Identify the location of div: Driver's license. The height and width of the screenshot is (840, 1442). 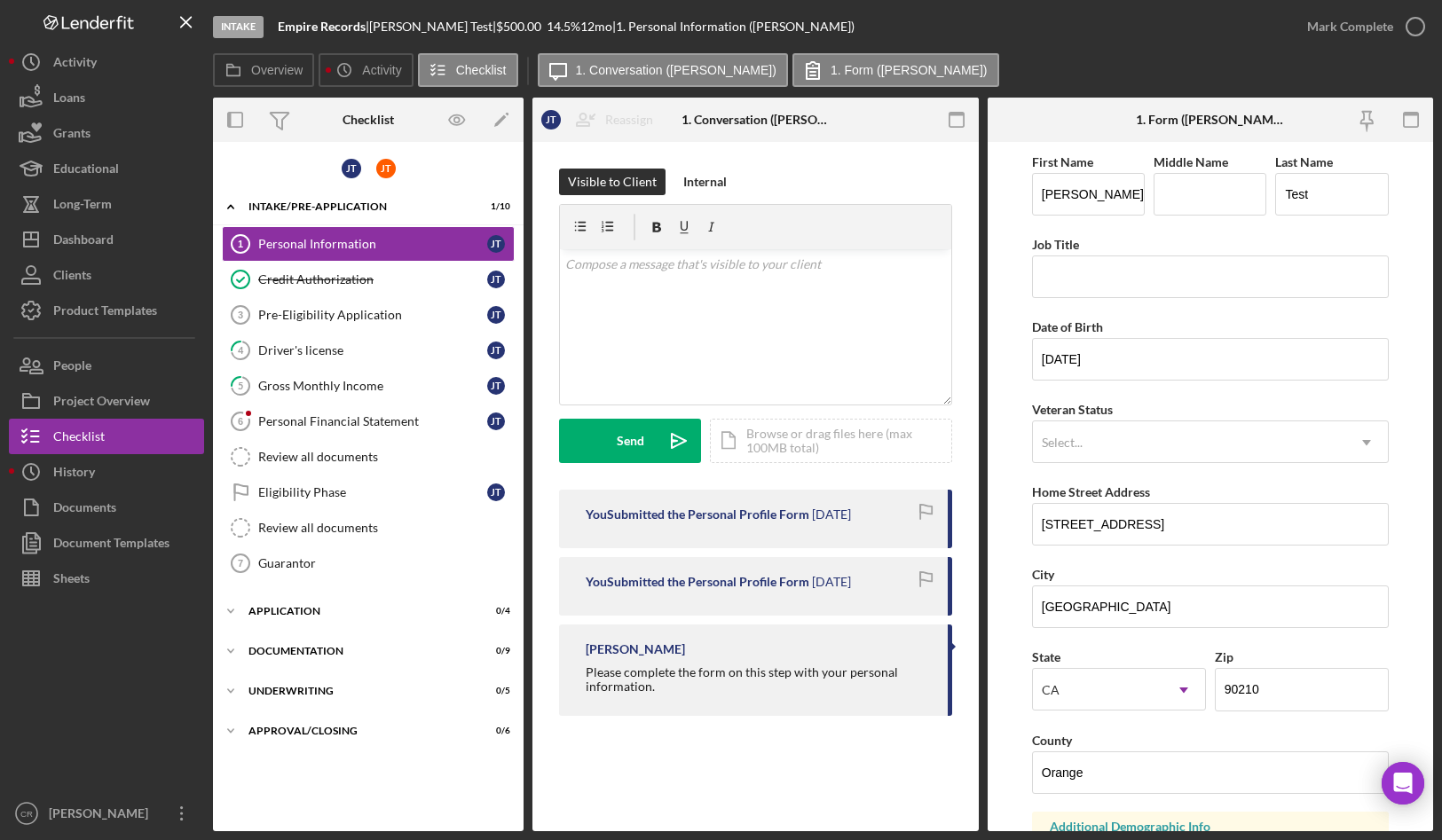
(372, 350).